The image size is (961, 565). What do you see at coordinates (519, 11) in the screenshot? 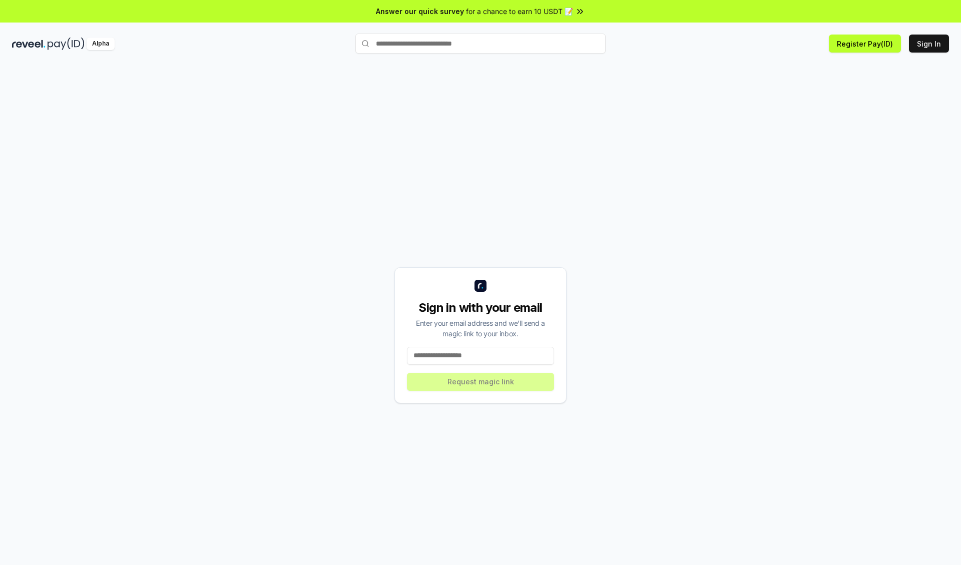
I see `span: for a chance to earn 10 USDT 📝` at bounding box center [519, 11].